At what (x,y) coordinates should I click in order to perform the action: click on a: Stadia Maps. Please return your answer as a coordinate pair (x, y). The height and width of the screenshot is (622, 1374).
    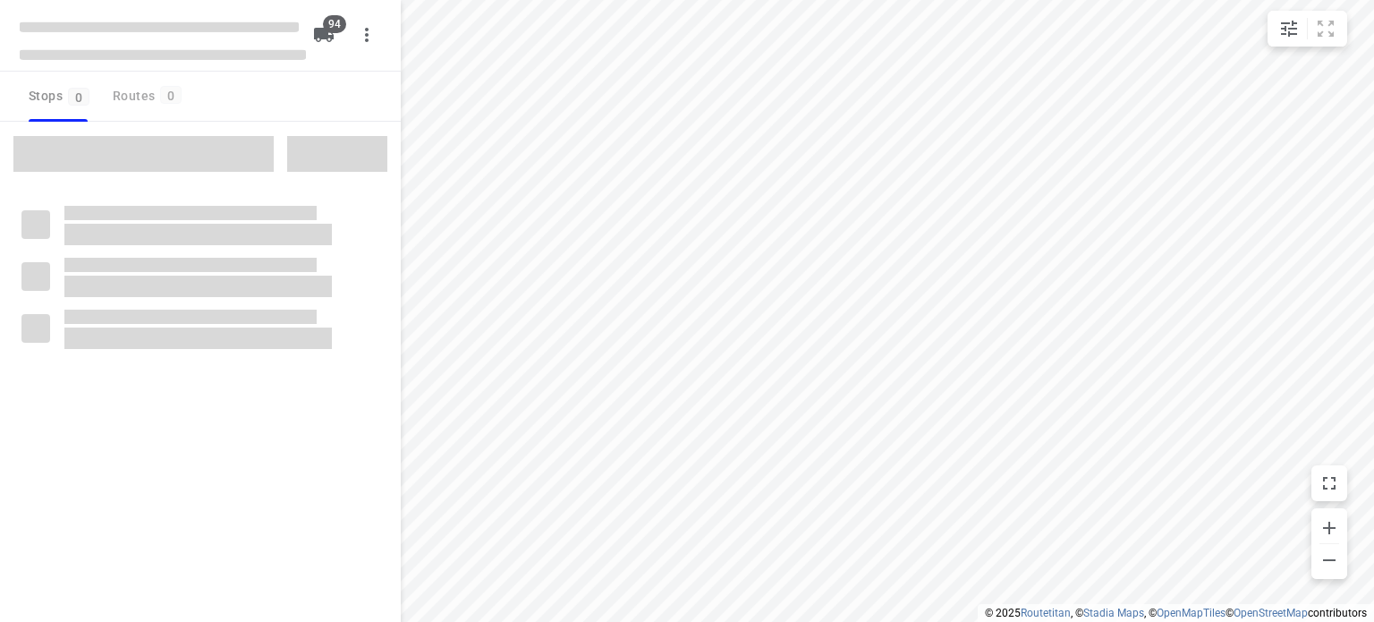
    Looking at the image, I should click on (1114, 613).